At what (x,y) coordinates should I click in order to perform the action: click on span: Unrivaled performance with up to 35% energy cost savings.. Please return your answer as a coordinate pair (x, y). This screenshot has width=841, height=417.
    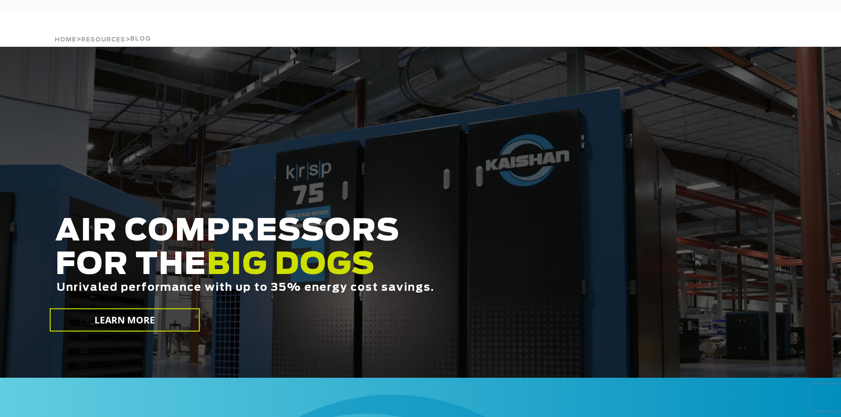
    Looking at the image, I should click on (246, 288).